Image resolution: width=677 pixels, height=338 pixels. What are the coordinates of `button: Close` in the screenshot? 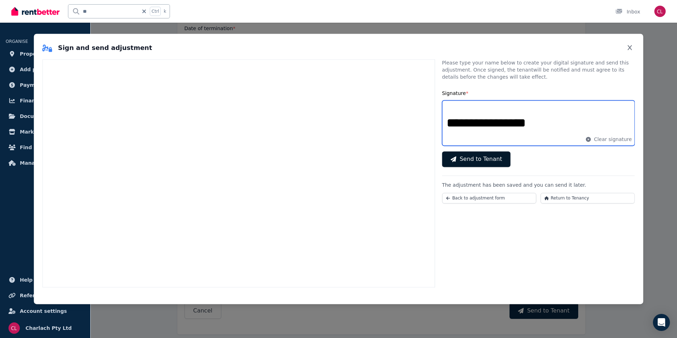 It's located at (629, 48).